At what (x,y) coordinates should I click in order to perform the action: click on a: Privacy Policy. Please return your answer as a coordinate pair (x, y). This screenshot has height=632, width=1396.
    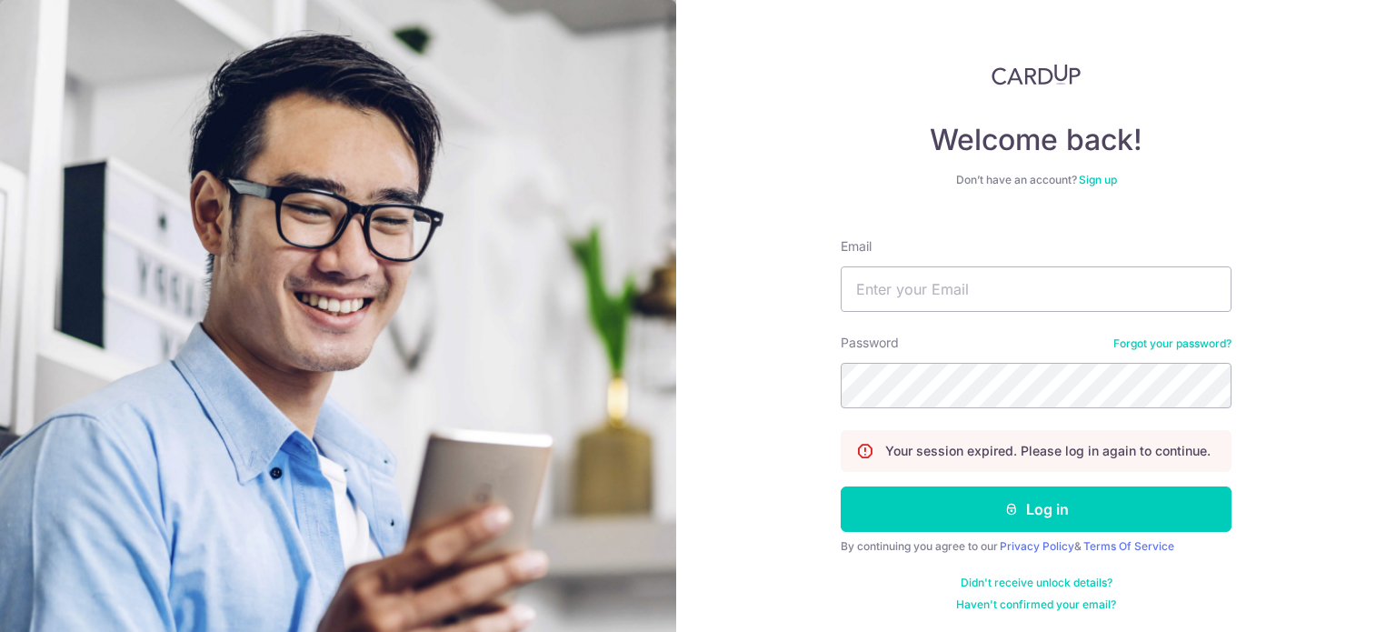
    Looking at the image, I should click on (1037, 545).